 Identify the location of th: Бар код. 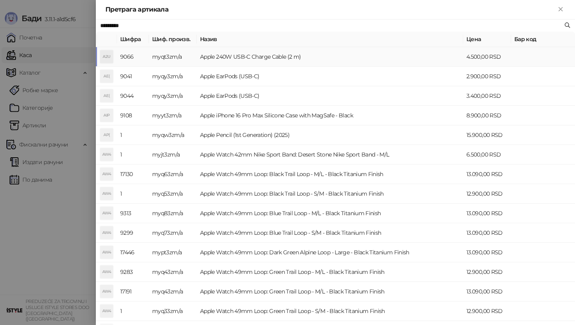
(543, 39).